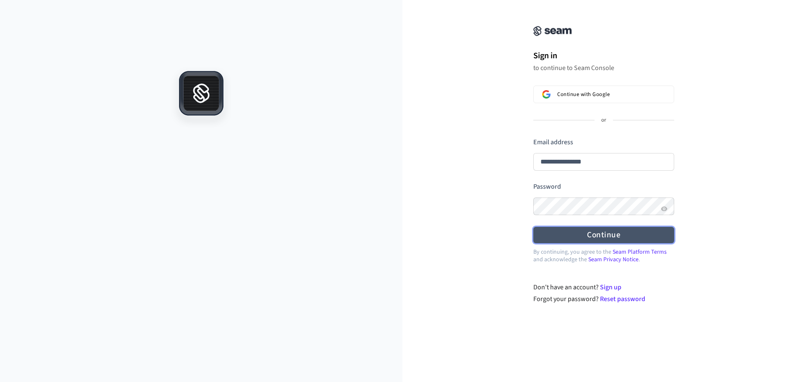 This screenshot has width=805, height=382. What do you see at coordinates (613, 259) in the screenshot?
I see `a: Seam Privacy Notice` at bounding box center [613, 259].